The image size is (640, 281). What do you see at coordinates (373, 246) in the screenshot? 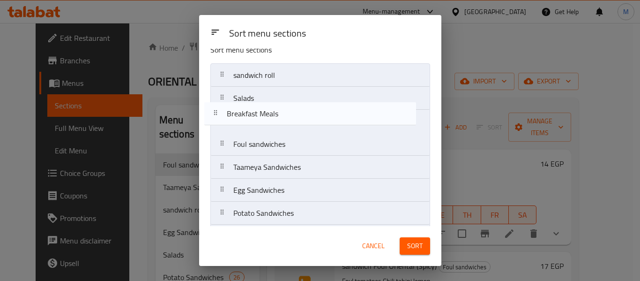
I see `span: Cancel` at bounding box center [373, 246].